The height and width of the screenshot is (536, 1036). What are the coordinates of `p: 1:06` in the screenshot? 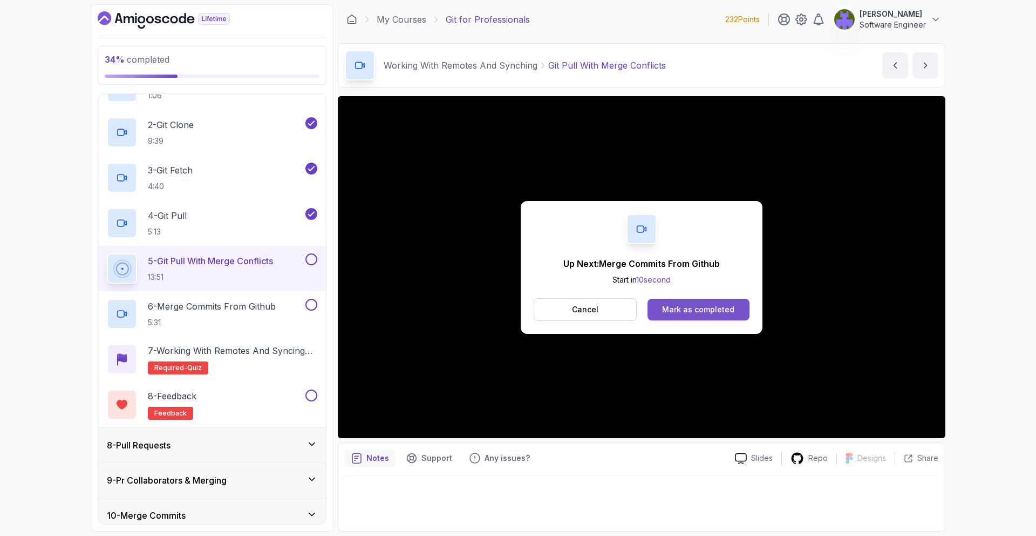 It's located at (178, 96).